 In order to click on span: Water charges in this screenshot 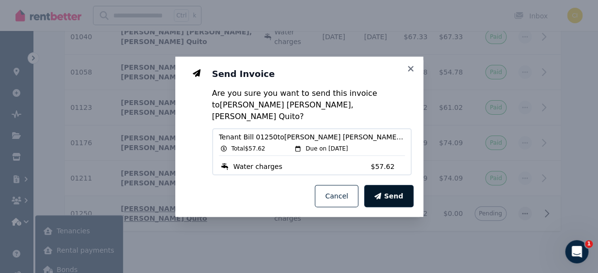, I will do `click(257, 166)`.